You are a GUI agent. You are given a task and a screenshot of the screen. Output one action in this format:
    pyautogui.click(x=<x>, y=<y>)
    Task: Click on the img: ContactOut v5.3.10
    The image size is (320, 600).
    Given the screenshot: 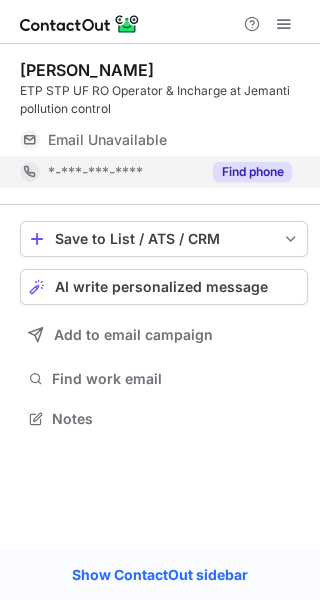 What is the action you would take?
    pyautogui.click(x=80, y=24)
    